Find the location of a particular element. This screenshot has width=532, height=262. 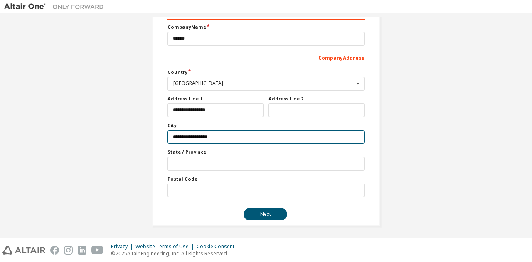

div: Company Address is located at coordinates (266, 57).